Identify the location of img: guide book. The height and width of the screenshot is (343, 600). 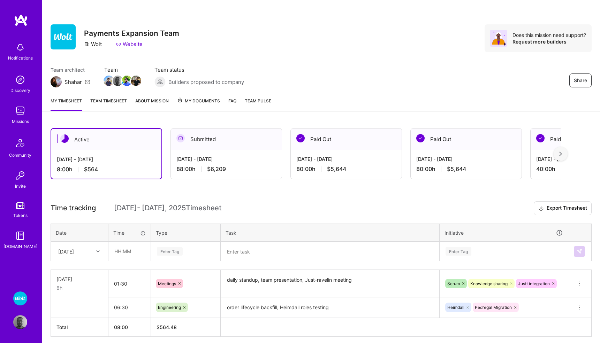
(20, 236).